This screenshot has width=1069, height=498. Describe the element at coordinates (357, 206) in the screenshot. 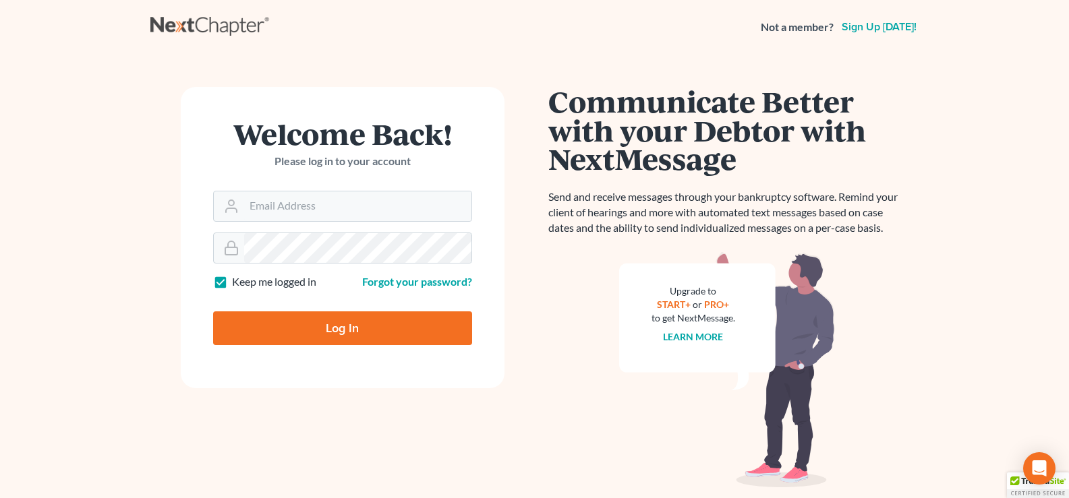

I see `input: Email Address` at that location.